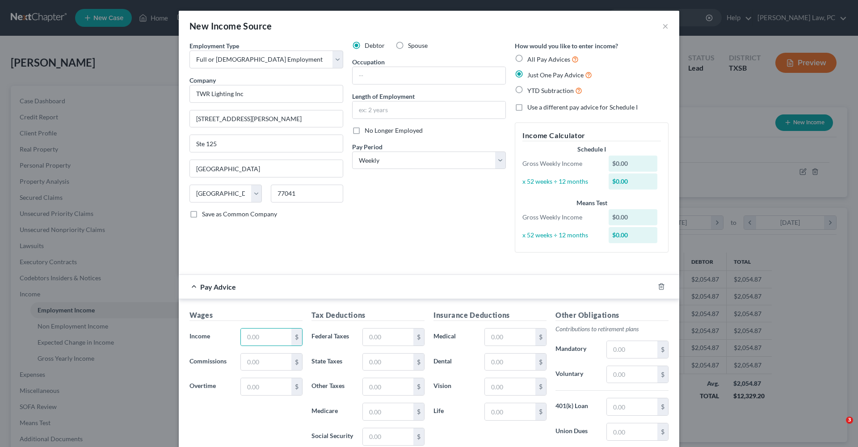 The height and width of the screenshot is (447, 858). Describe the element at coordinates (383, 96) in the screenshot. I see `label: Length of Employment` at that location.